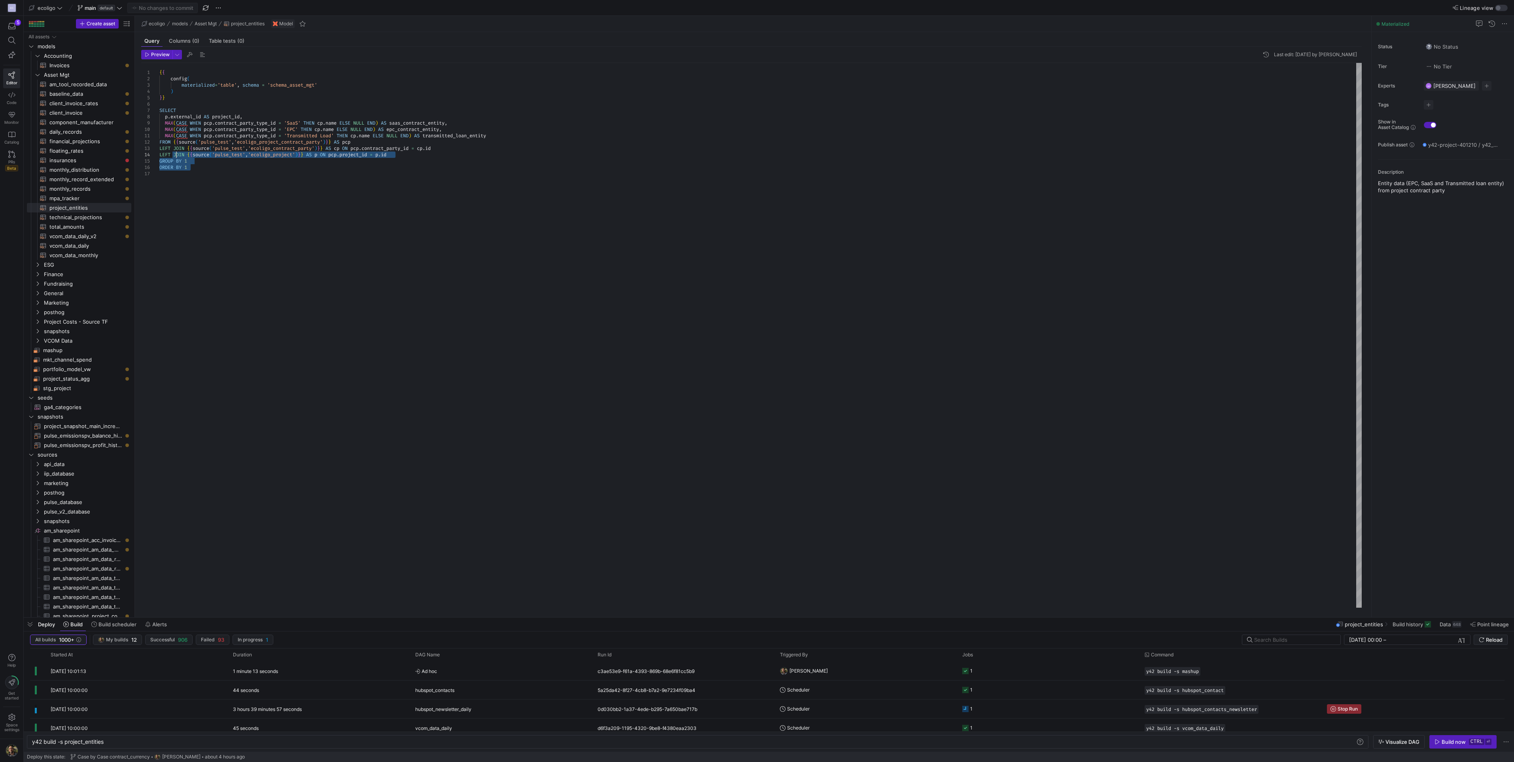 Image resolution: width=1514 pixels, height=762 pixels. What do you see at coordinates (79, 360) in the screenshot?
I see `a: mkt_channel_spend​​​​​​​​​​` at bounding box center [79, 360].